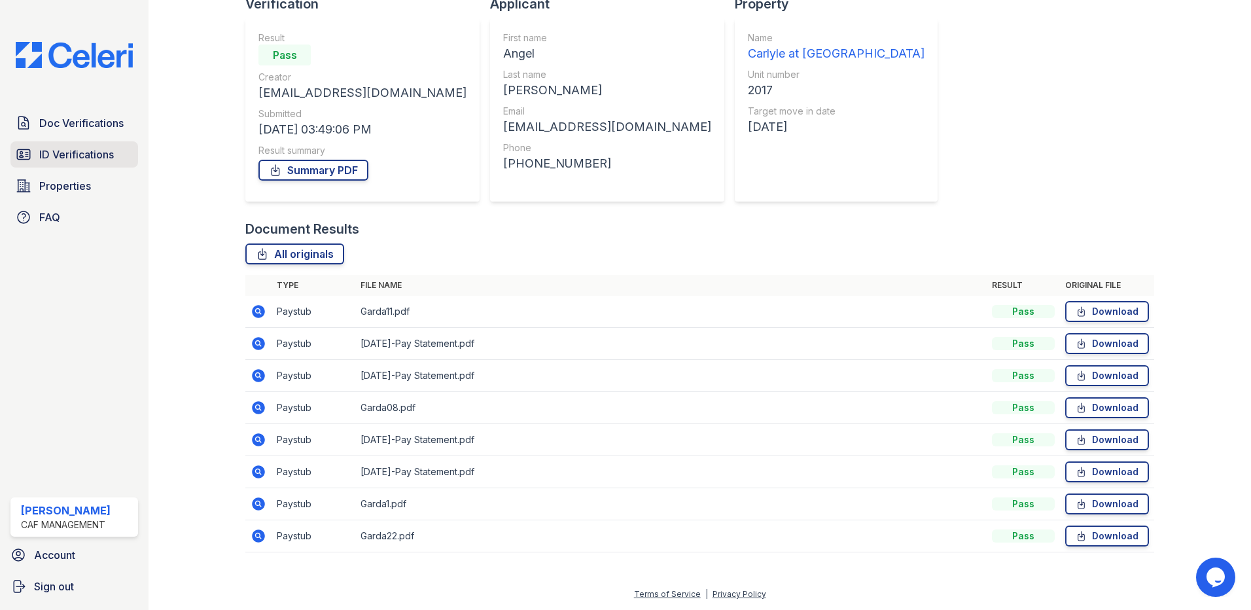 The image size is (1251, 610). I want to click on span: Account, so click(54, 555).